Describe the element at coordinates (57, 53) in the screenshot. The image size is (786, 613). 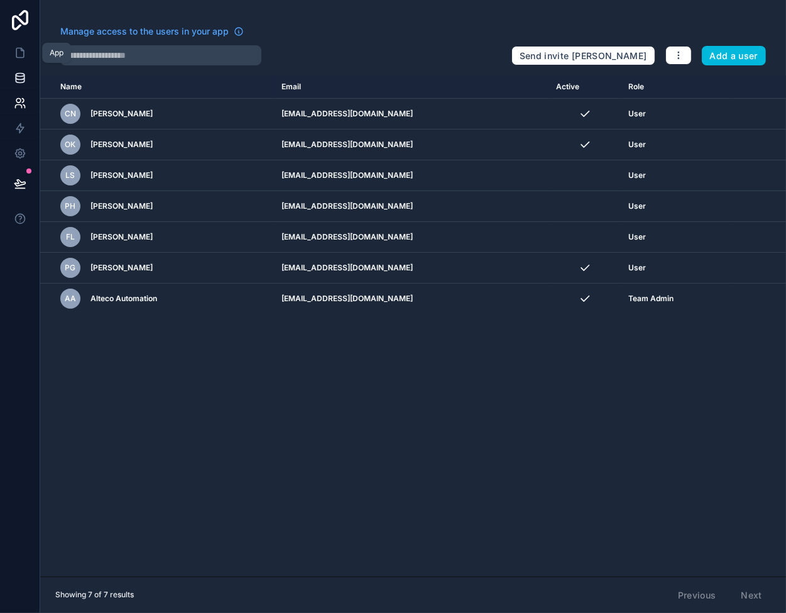
I see `div: App` at that location.